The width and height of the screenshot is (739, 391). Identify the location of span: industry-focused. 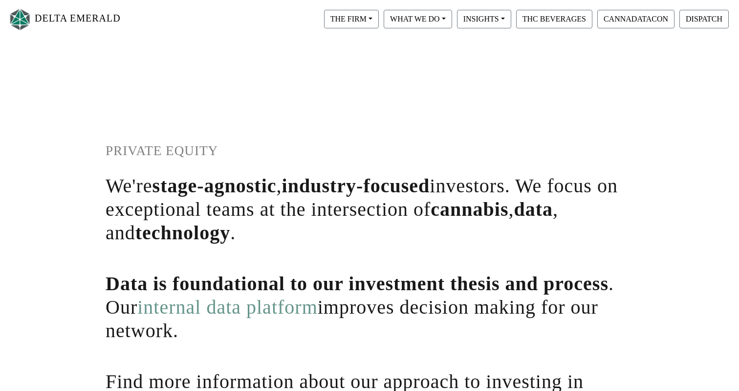
(356, 185).